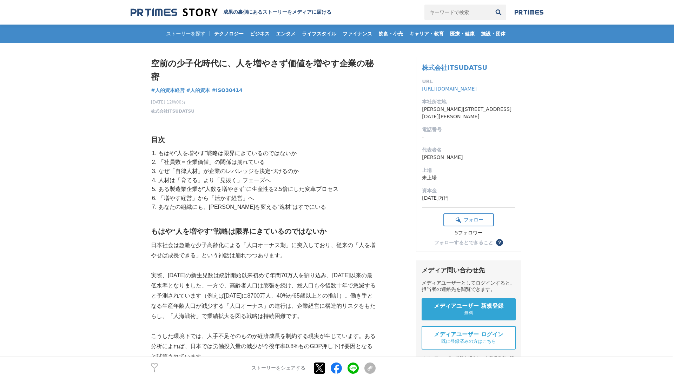 This screenshot has width=674, height=379. Describe the element at coordinates (468, 129) in the screenshot. I see `dt: 電話番号` at that location.